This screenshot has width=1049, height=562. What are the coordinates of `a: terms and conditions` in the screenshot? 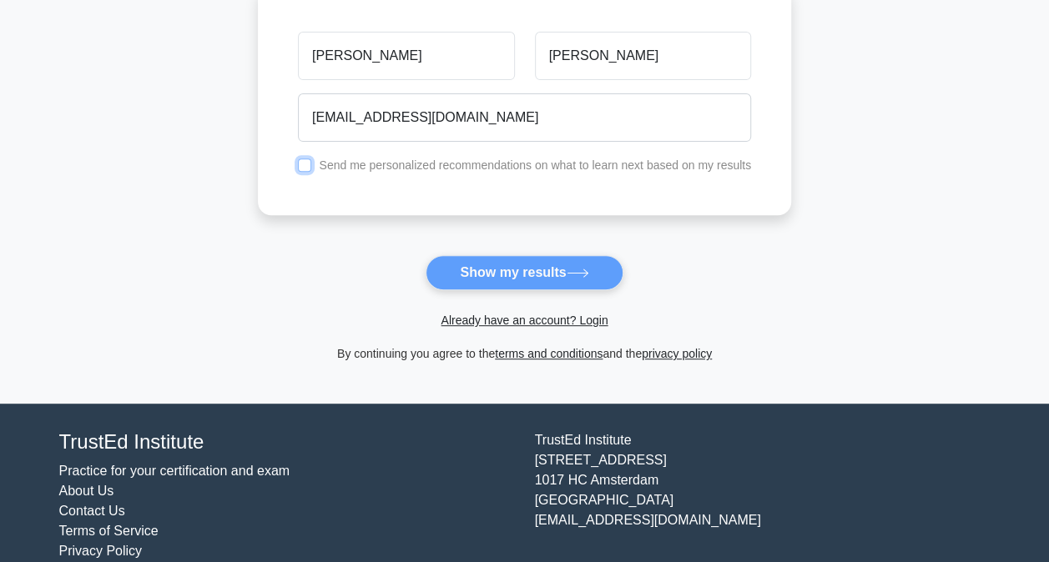 It's located at (548, 354).